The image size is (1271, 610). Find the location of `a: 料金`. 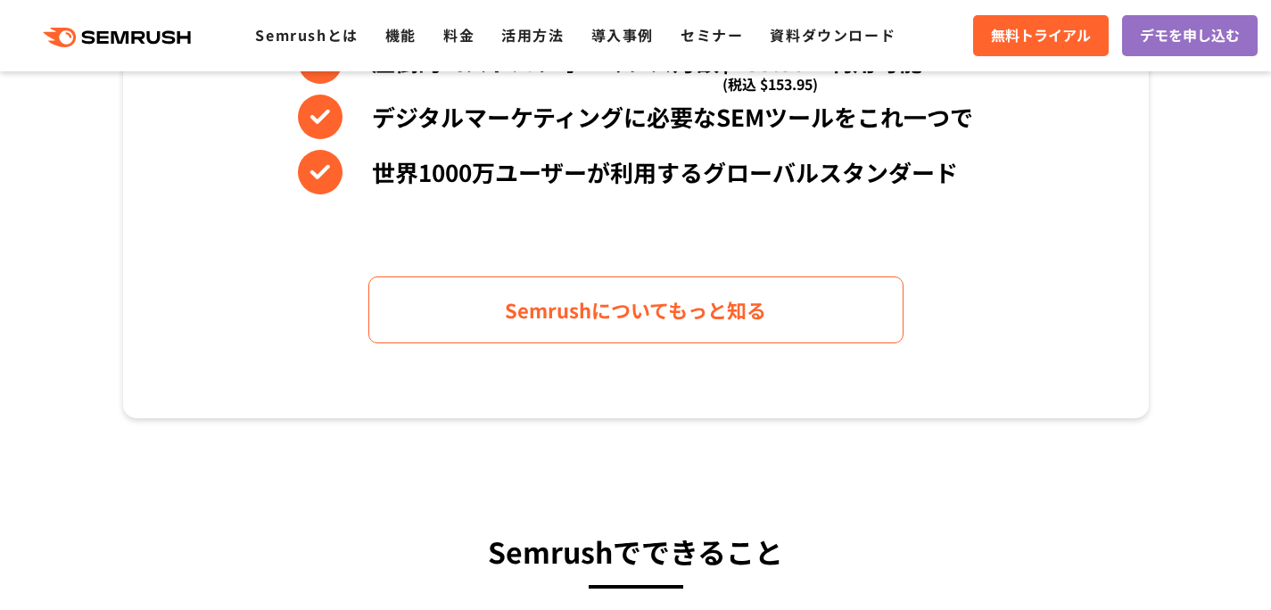

a: 料金 is located at coordinates (458, 35).